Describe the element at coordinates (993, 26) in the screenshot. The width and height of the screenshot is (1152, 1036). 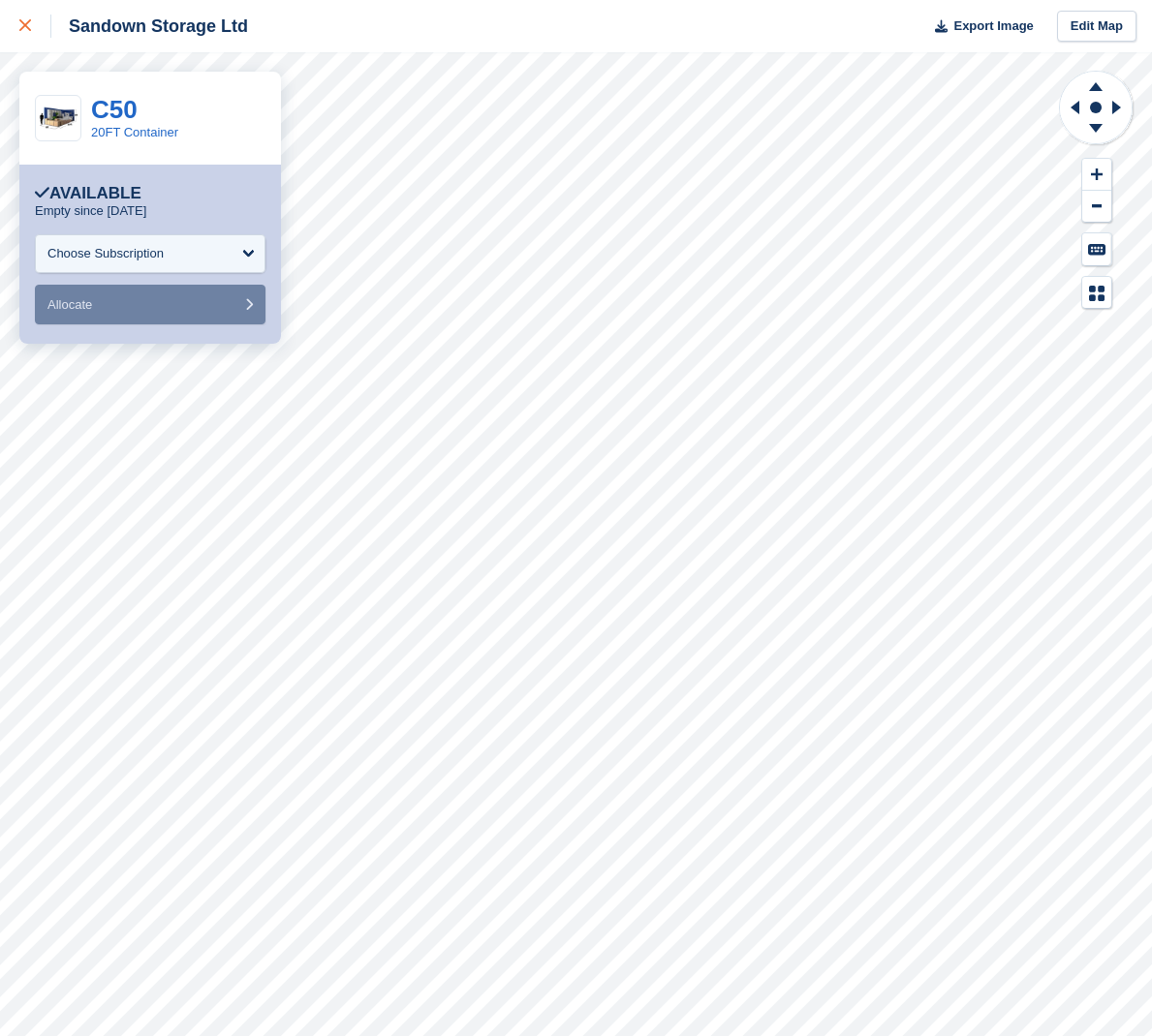
I see `span: Export Image` at that location.